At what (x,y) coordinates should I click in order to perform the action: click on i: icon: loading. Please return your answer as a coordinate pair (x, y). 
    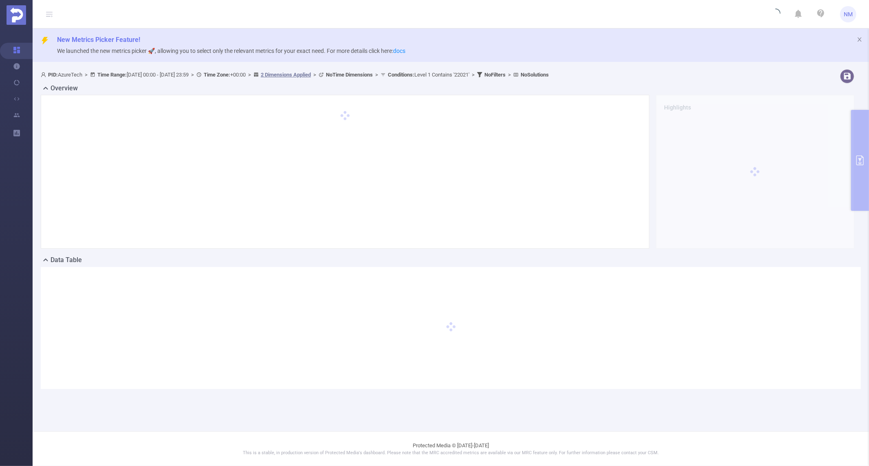
    Looking at the image, I should click on (776, 14).